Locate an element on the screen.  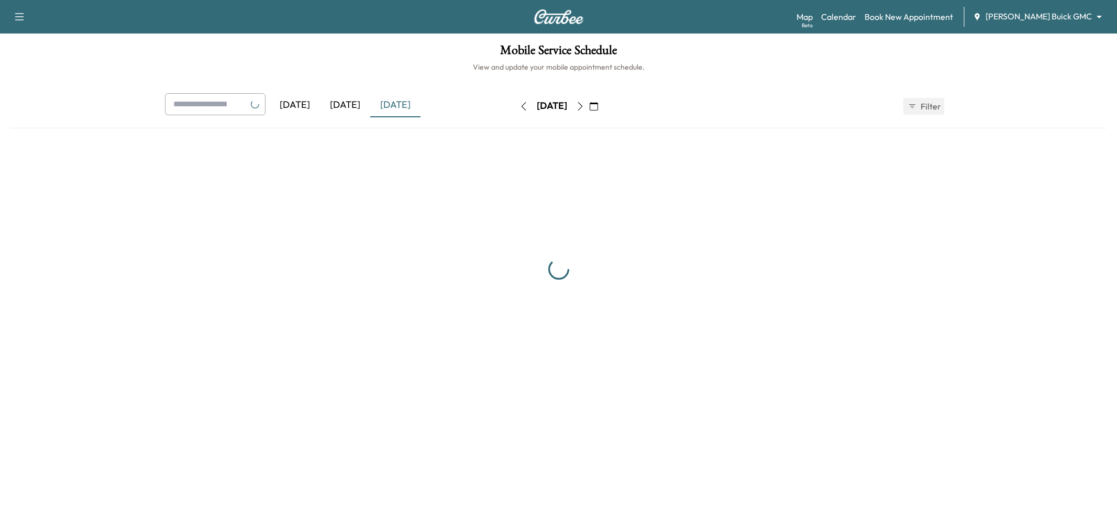
img: Curbee Logo is located at coordinates (559, 17).